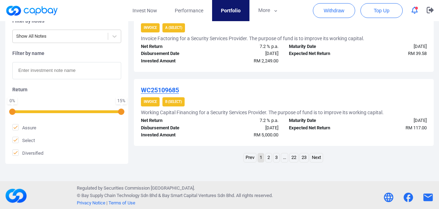 The image size is (439, 209). I want to click on strong: B (Select), so click(174, 102).